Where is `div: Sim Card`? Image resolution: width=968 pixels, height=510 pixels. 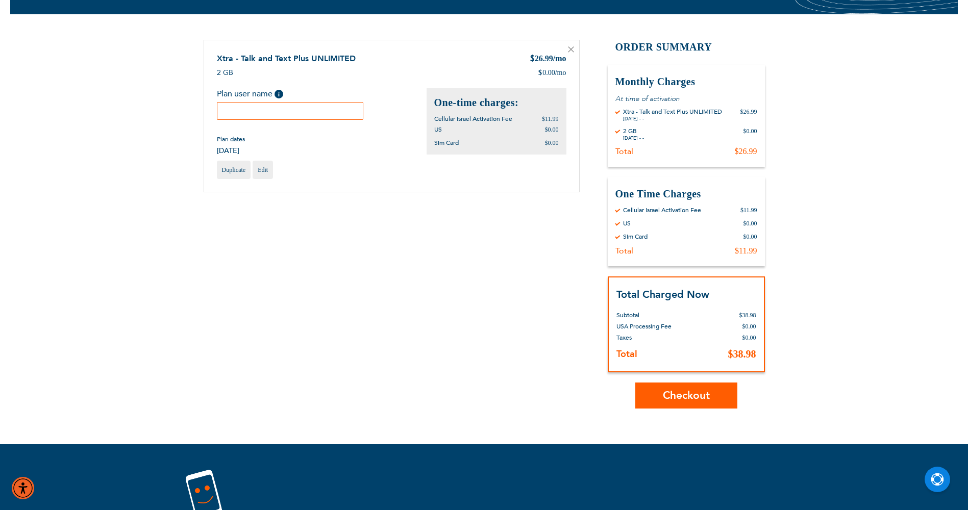 div: Sim Card is located at coordinates (635, 237).